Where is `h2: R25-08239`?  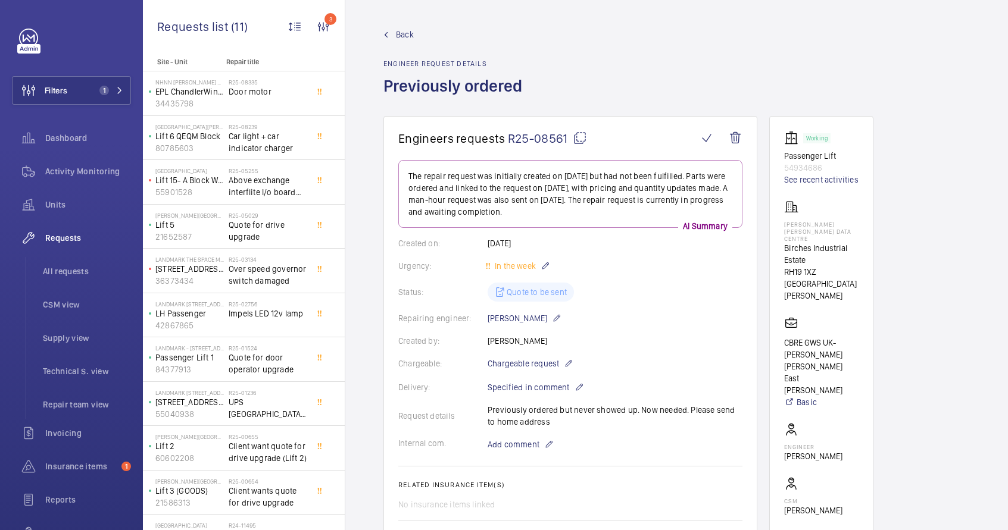 h2: R25-08239 is located at coordinates (268, 127).